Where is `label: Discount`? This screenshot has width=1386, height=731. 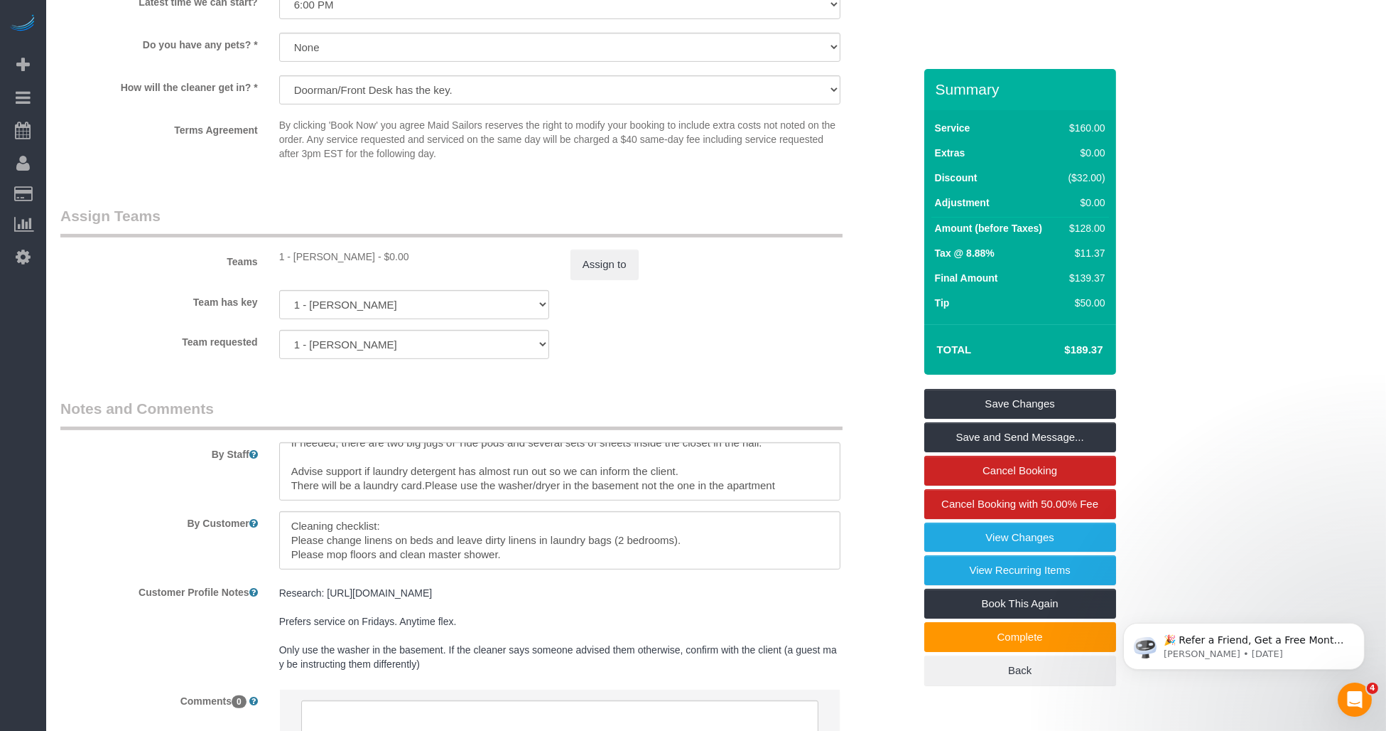 label: Discount is located at coordinates (956, 178).